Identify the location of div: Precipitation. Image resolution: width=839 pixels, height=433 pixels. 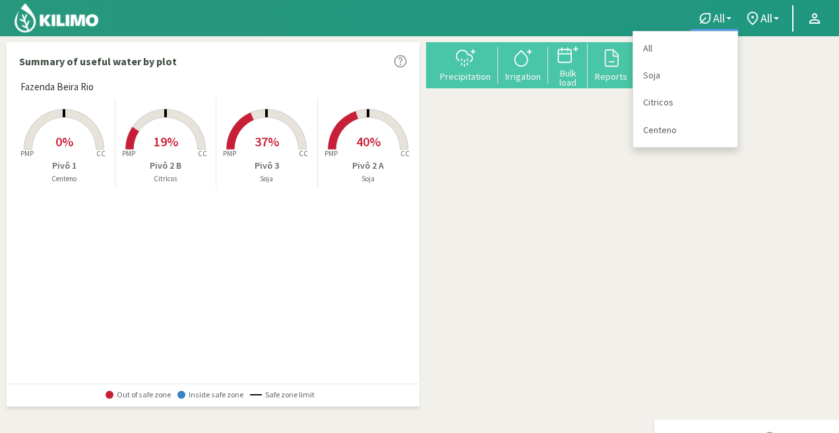
(465, 76).